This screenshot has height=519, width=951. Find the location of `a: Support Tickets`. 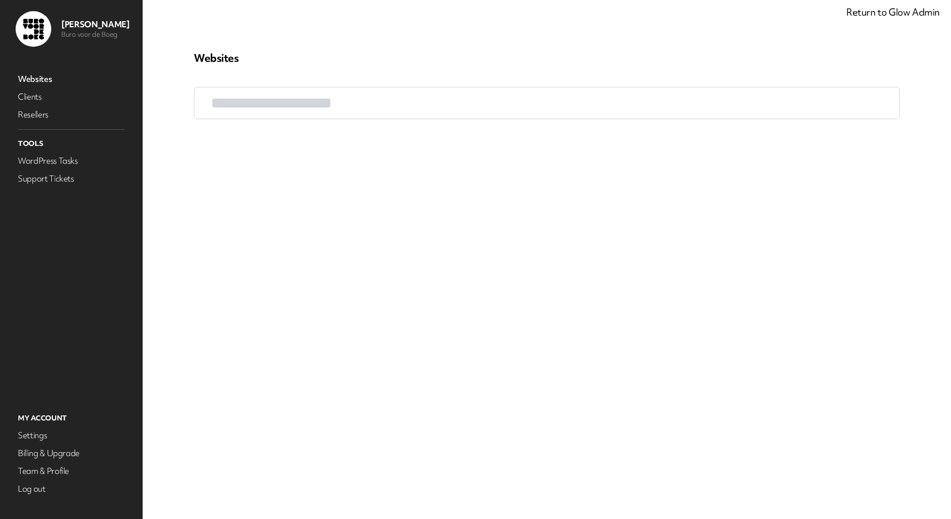

a: Support Tickets is located at coordinates (71, 179).